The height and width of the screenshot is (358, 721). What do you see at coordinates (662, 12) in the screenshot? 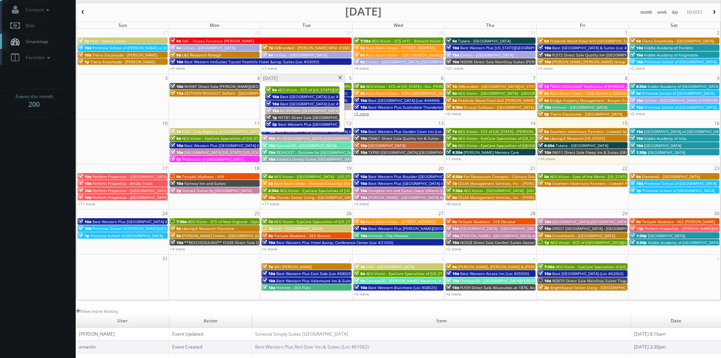
I see `button: week` at bounding box center [662, 12].